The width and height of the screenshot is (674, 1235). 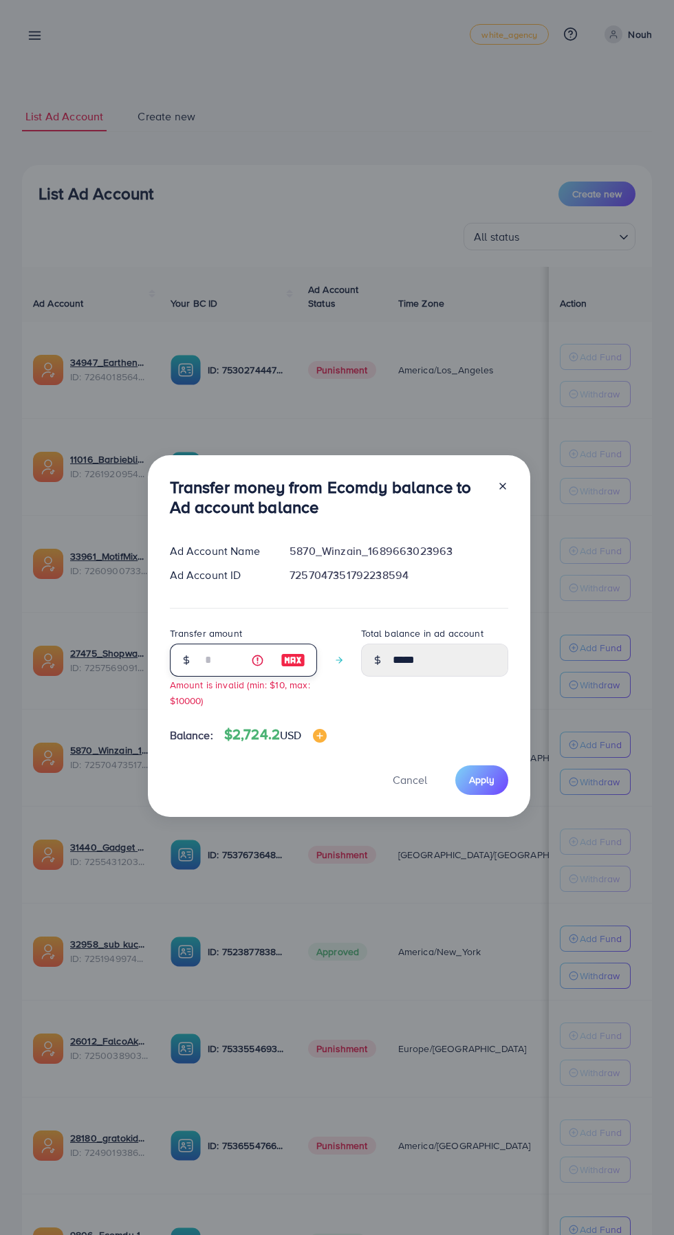 I want to click on span: Apply, so click(x=482, y=780).